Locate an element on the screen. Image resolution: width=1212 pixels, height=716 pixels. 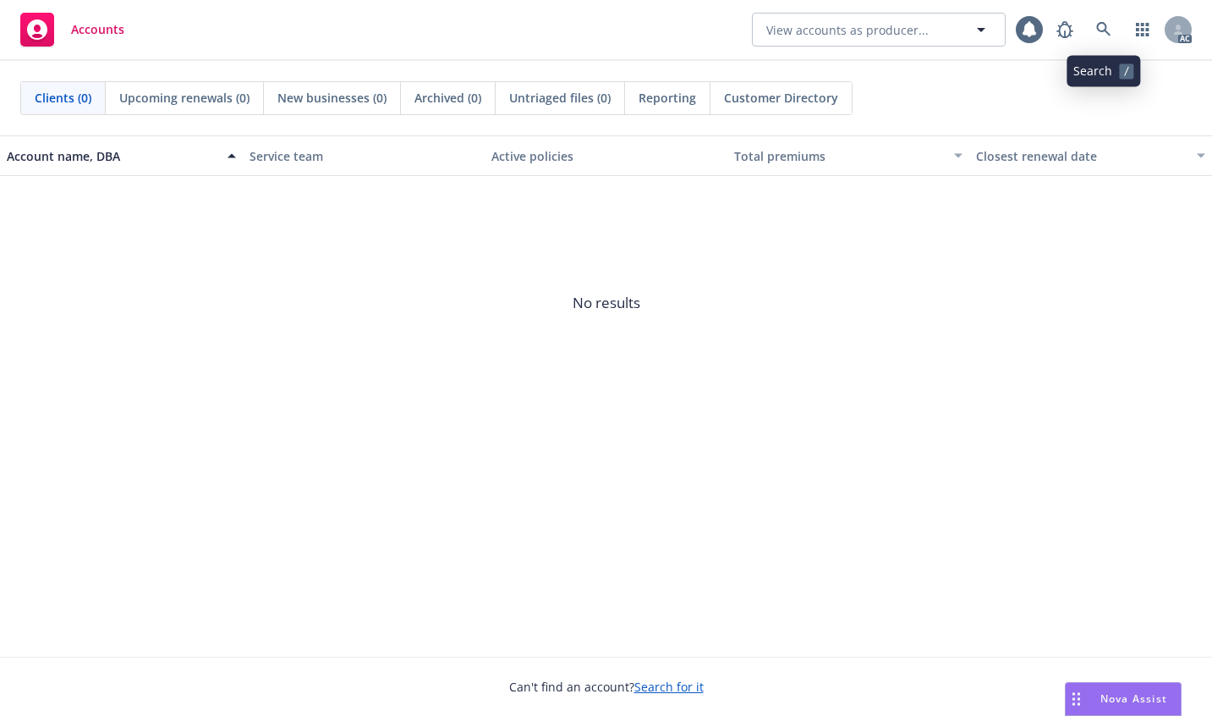
button: View accounts as producer... is located at coordinates (879, 30).